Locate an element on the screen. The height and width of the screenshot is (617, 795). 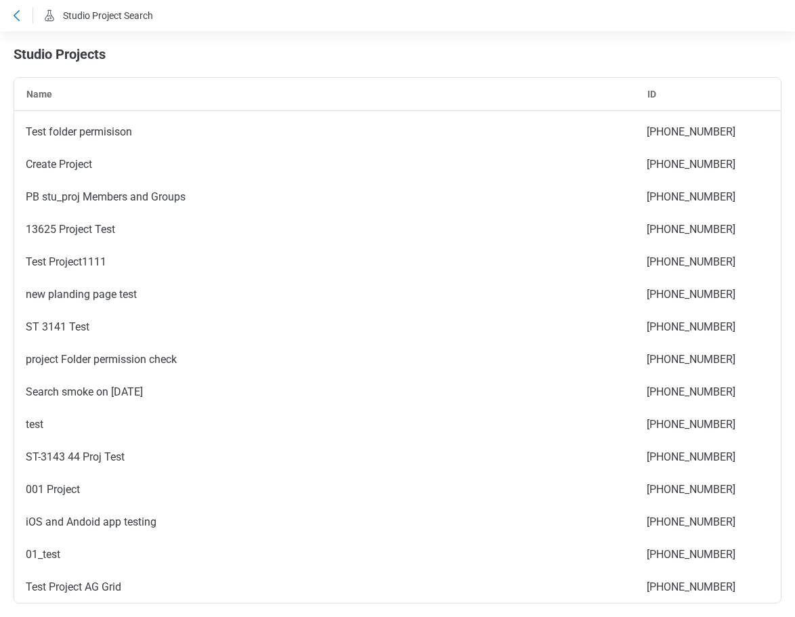
div: Test folder permisison is located at coordinates (324, 132).